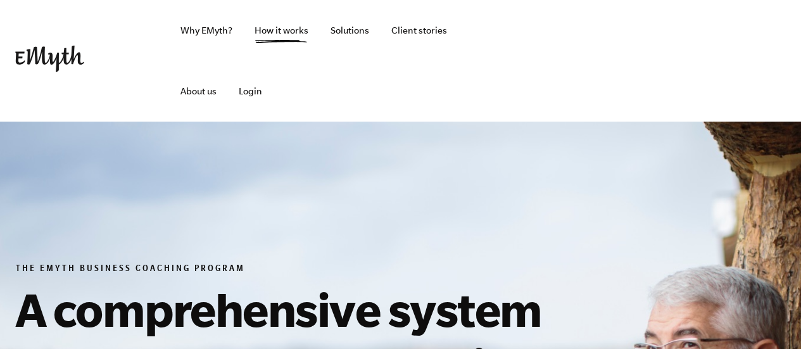 This screenshot has width=801, height=349. Describe the element at coordinates (769, 318) in the screenshot. I see `div: Chat Widget` at that location.